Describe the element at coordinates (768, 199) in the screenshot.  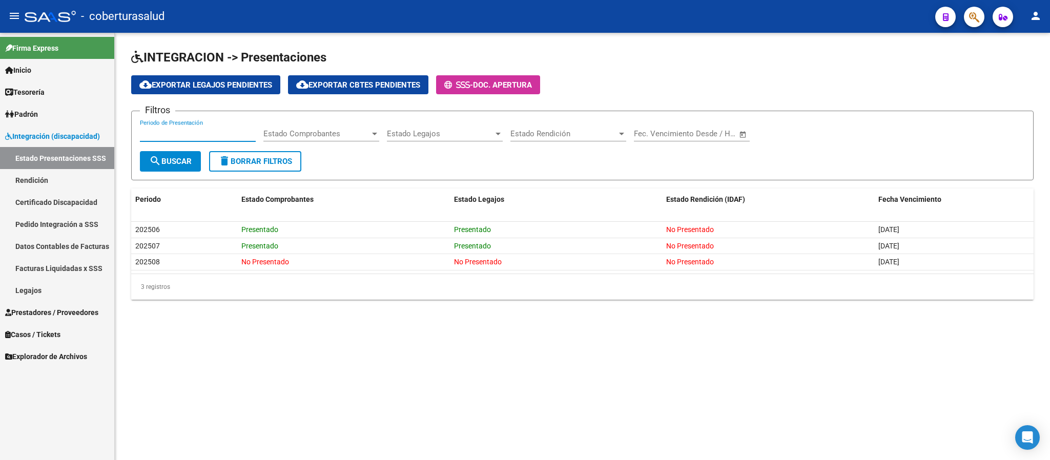
I see `datatable-header-cell: Estado Rendición (IDAF)` at that location.